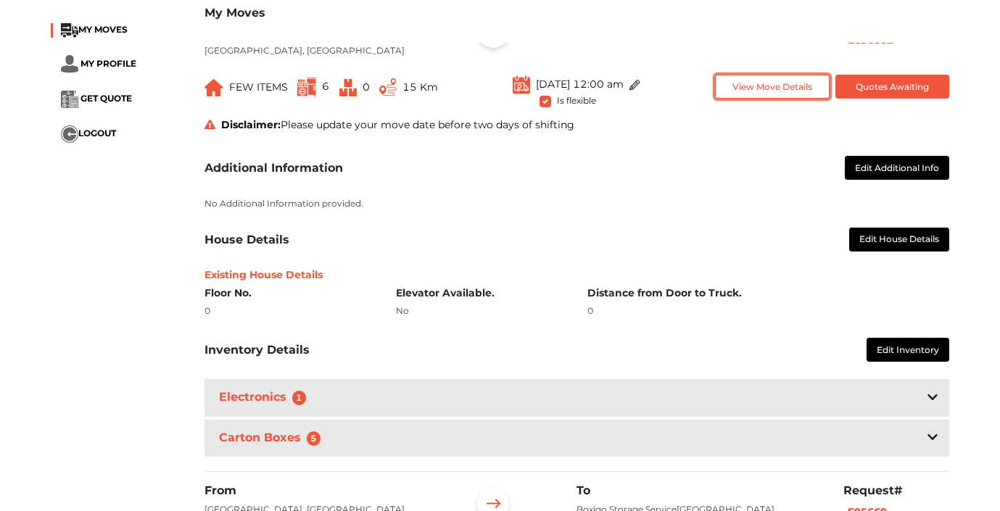 Image resolution: width=1000 pixels, height=511 pixels. I want to click on span: 1, so click(300, 398).